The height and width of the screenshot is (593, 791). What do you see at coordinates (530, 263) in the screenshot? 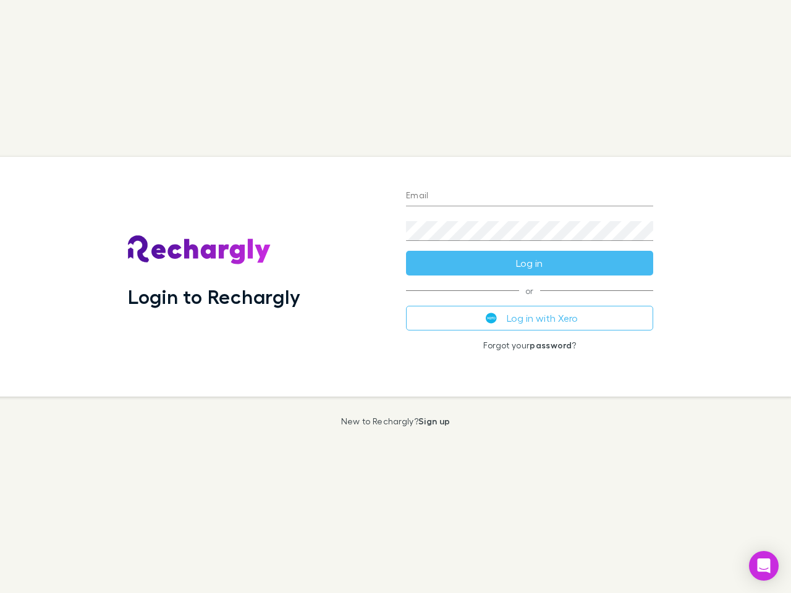
I see `button: Log in` at bounding box center [530, 263].